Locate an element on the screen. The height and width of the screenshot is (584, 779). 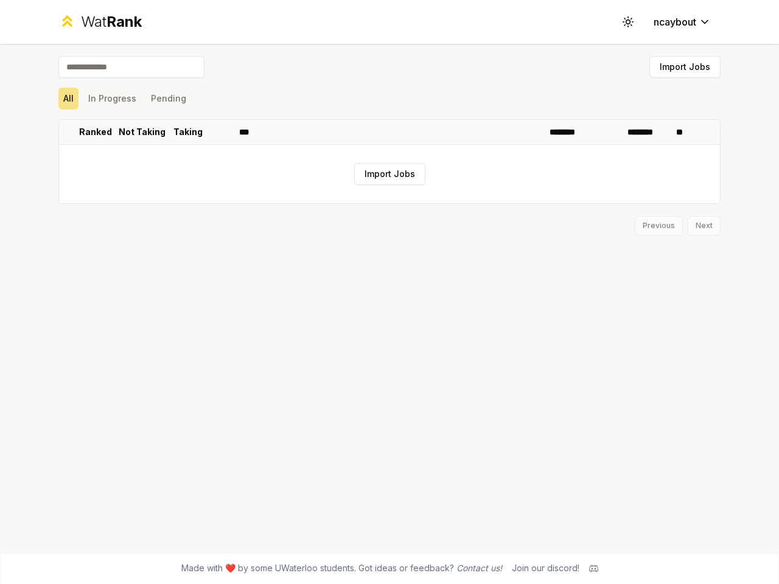
span: ncaybout is located at coordinates (675, 22).